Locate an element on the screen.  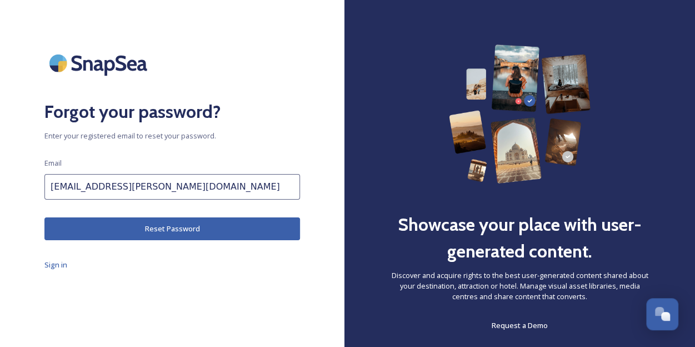
input: john.doe@snapsea.io is located at coordinates (172, 187).